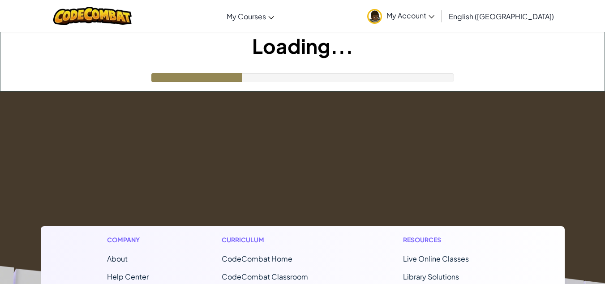  I want to click on a: CodeCombat Classroom, so click(265, 276).